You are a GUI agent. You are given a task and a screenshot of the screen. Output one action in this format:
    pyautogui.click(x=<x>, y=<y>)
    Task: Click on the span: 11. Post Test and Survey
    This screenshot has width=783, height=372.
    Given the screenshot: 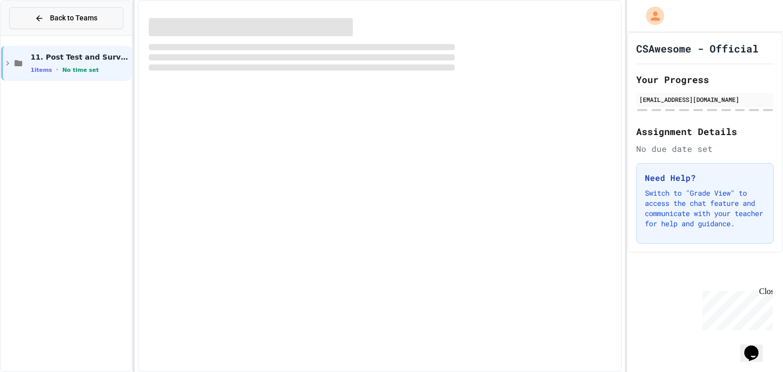 What is the action you would take?
    pyautogui.click(x=80, y=57)
    